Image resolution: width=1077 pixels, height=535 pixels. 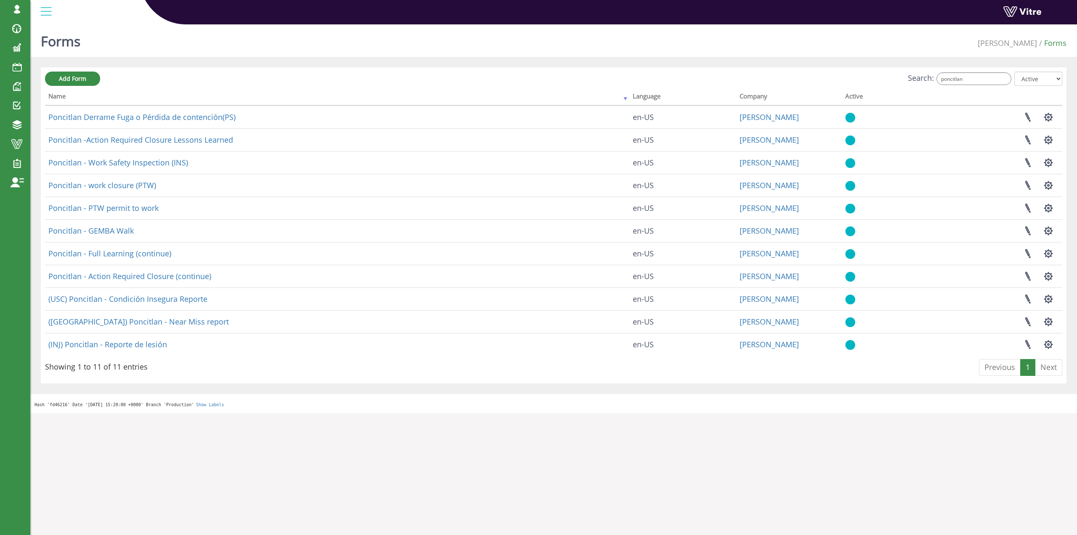 What do you see at coordinates (108, 344) in the screenshot?
I see `a: (INJ) Poncitlan - Reporte de lesión` at bounding box center [108, 344].